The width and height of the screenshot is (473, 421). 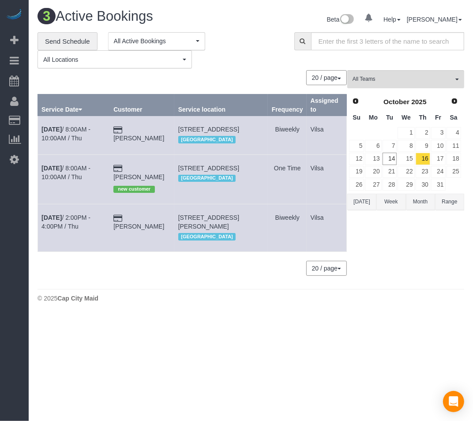 What do you see at coordinates (439, 172) in the screenshot?
I see `a: 24` at bounding box center [439, 172].